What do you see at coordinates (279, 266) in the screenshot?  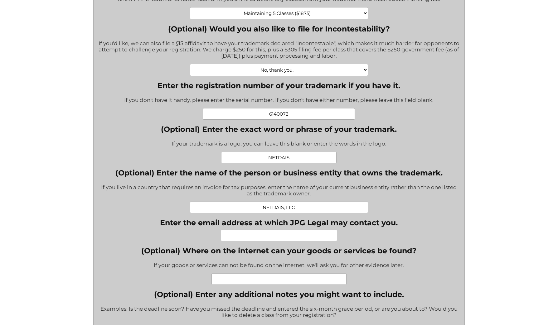 I see `div: If your goods or services can not be found on the internet, we'll ask you for other evidence later.` at bounding box center [279, 266].